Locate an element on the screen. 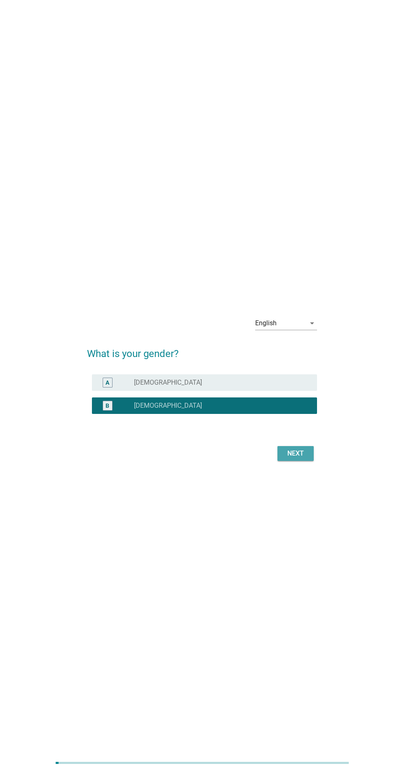  h2: What is your gender? is located at coordinates (202, 350).